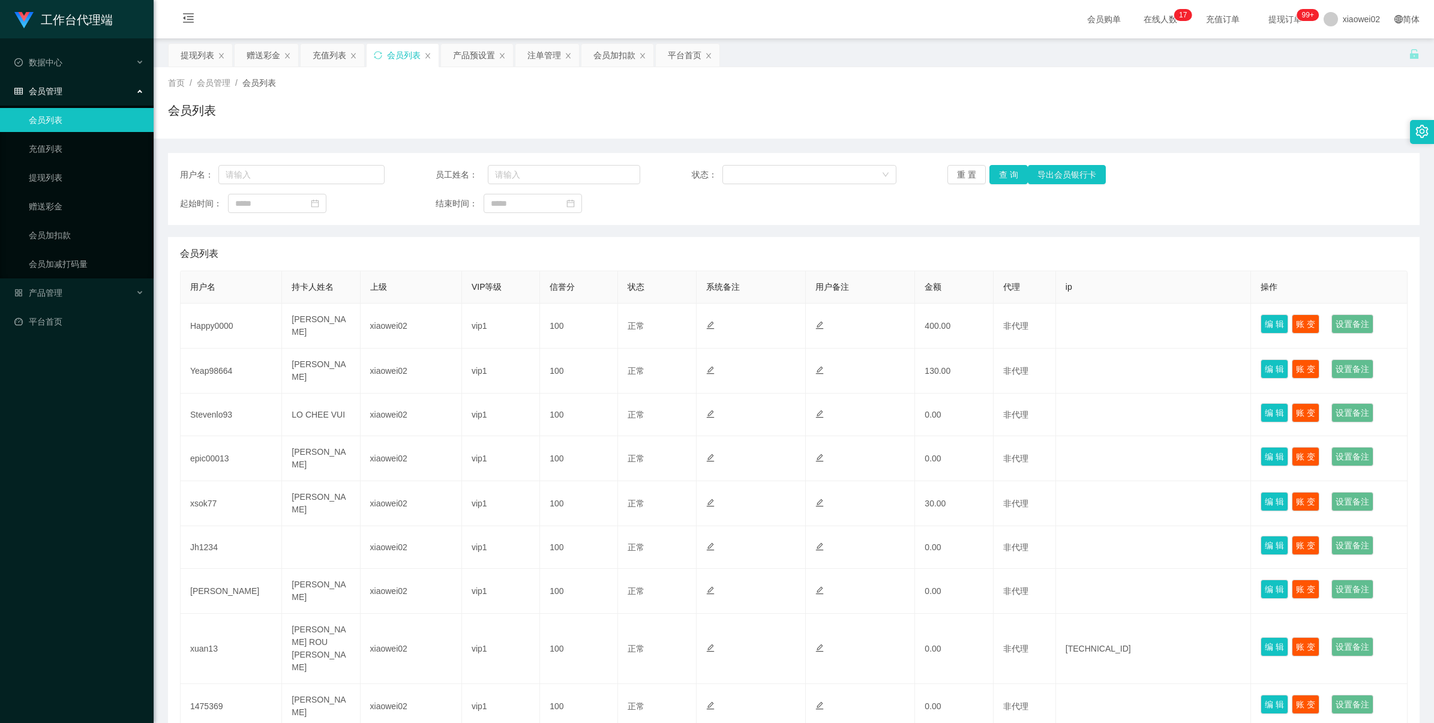  I want to click on td: Jh1234, so click(231, 547).